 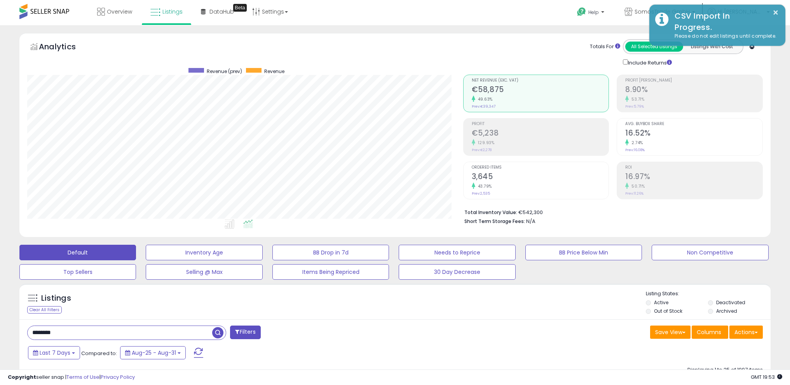 I want to click on small: 129.93%, so click(x=485, y=143).